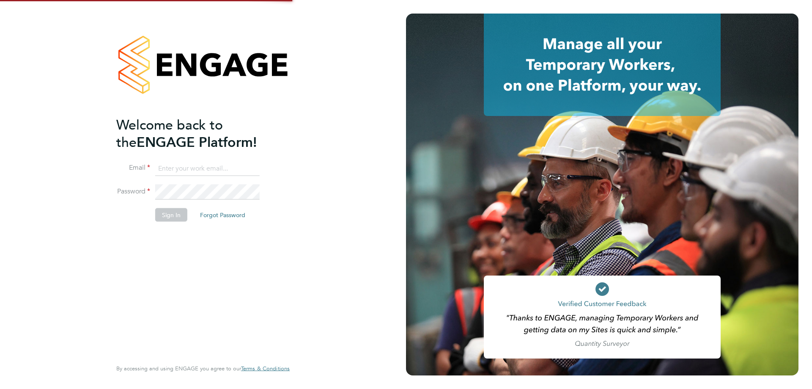  What do you see at coordinates (203, 368) in the screenshot?
I see `span: By accessing and using ENGAGE you agree to our` at bounding box center [203, 368].